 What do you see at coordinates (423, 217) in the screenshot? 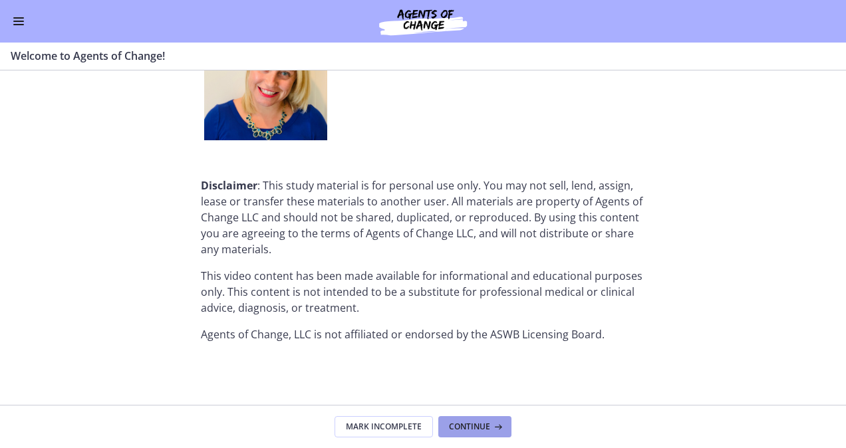
I see `p: : This study material is for personal use only. You may not sell, lend, assign, lease or transfer...` at bounding box center [423, 217].